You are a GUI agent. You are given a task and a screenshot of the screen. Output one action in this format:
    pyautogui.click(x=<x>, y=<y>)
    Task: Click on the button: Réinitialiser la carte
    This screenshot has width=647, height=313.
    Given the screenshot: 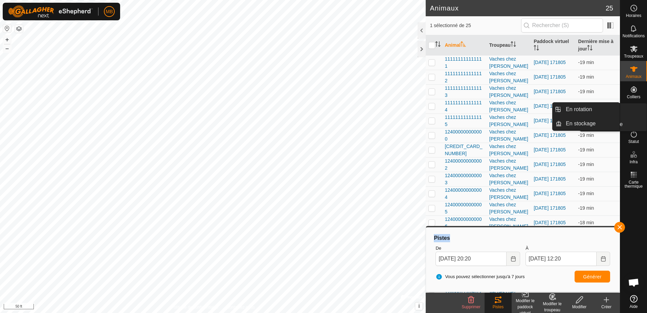 What is the action you would take?
    pyautogui.click(x=7, y=28)
    